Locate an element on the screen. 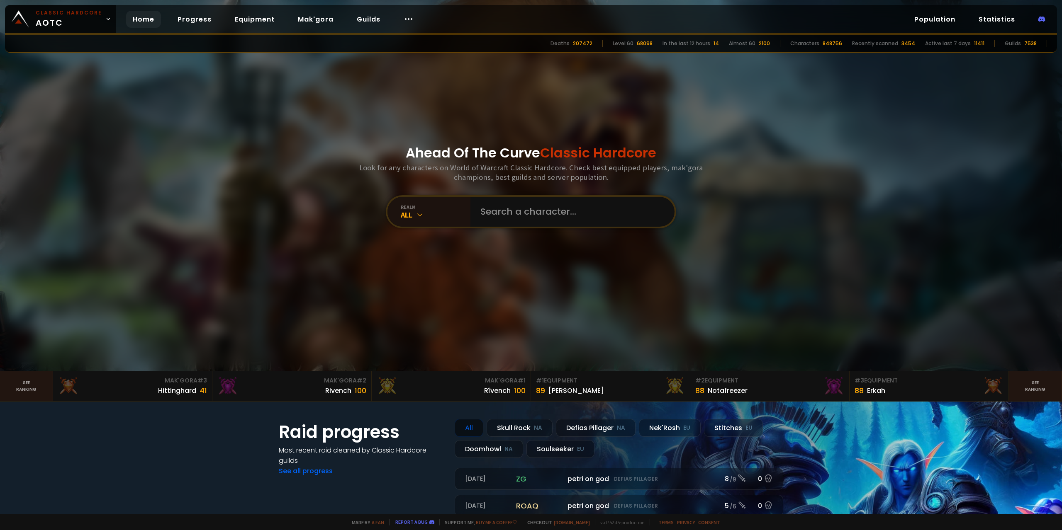 This screenshot has width=1062, height=530. div: Rîvench is located at coordinates (497, 391).